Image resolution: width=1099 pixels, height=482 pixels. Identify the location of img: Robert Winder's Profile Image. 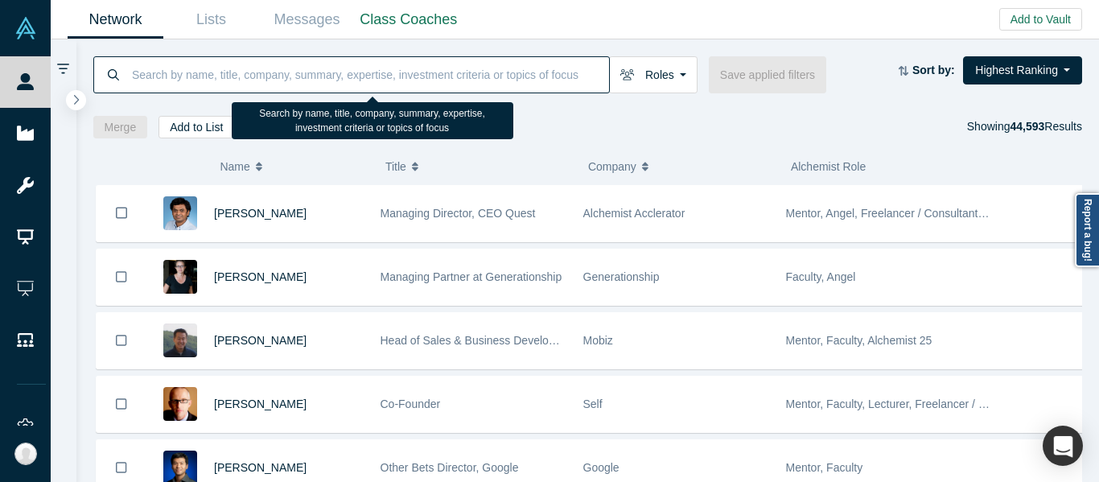
(180, 404).